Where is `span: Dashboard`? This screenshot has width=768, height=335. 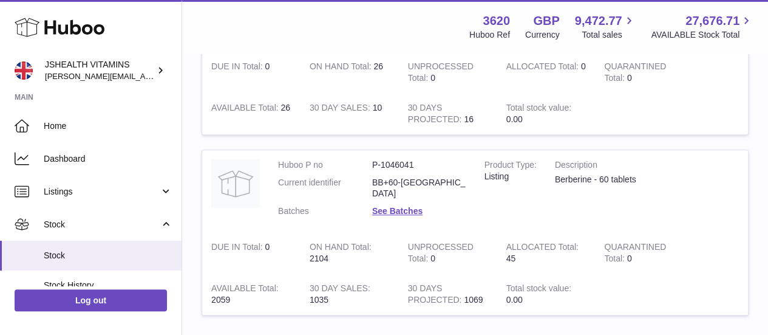 span: Dashboard is located at coordinates (108, 159).